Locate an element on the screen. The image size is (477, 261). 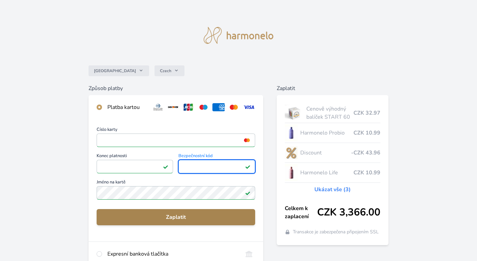
span: Transakce je zabezpečena připojením SSL is located at coordinates (336, 232).